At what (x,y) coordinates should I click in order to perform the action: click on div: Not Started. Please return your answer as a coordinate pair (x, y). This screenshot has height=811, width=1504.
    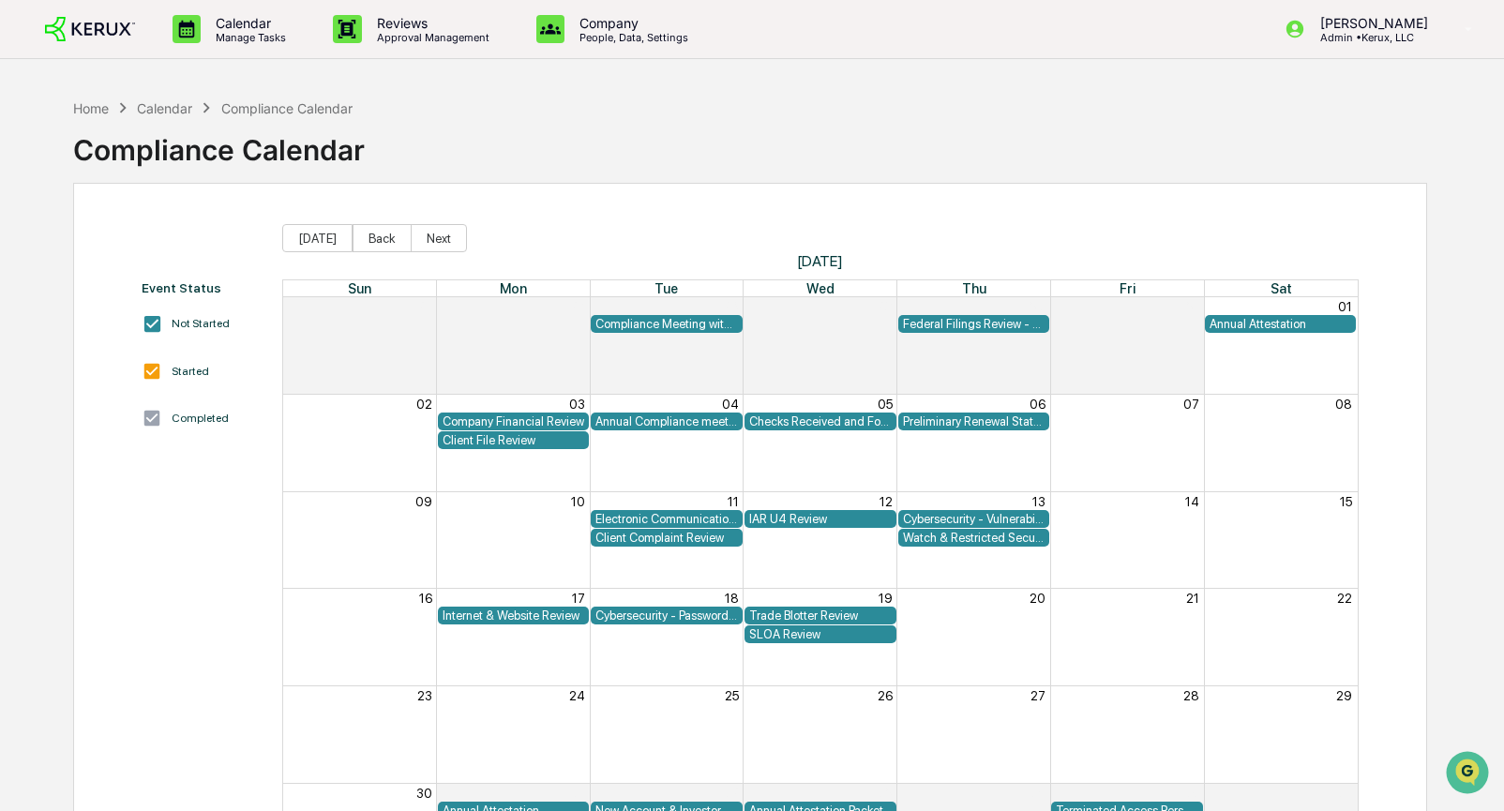
    Looking at the image, I should click on (201, 323).